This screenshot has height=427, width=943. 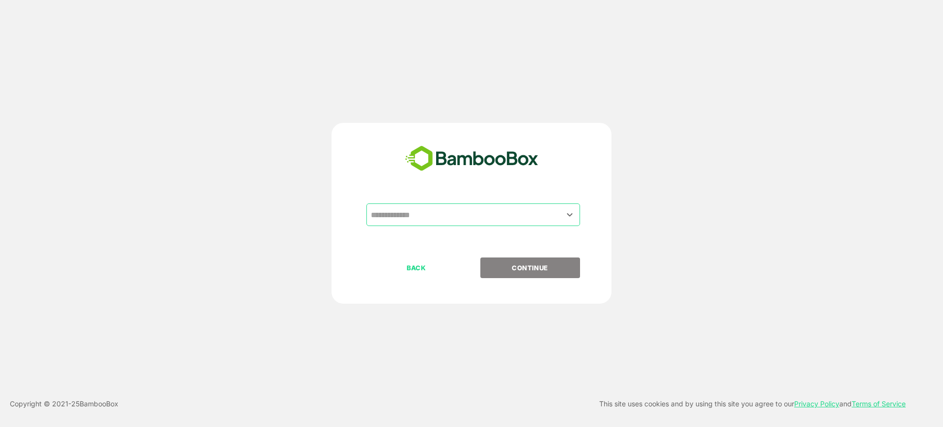 What do you see at coordinates (416, 268) in the screenshot?
I see `p: BACK` at bounding box center [416, 268].